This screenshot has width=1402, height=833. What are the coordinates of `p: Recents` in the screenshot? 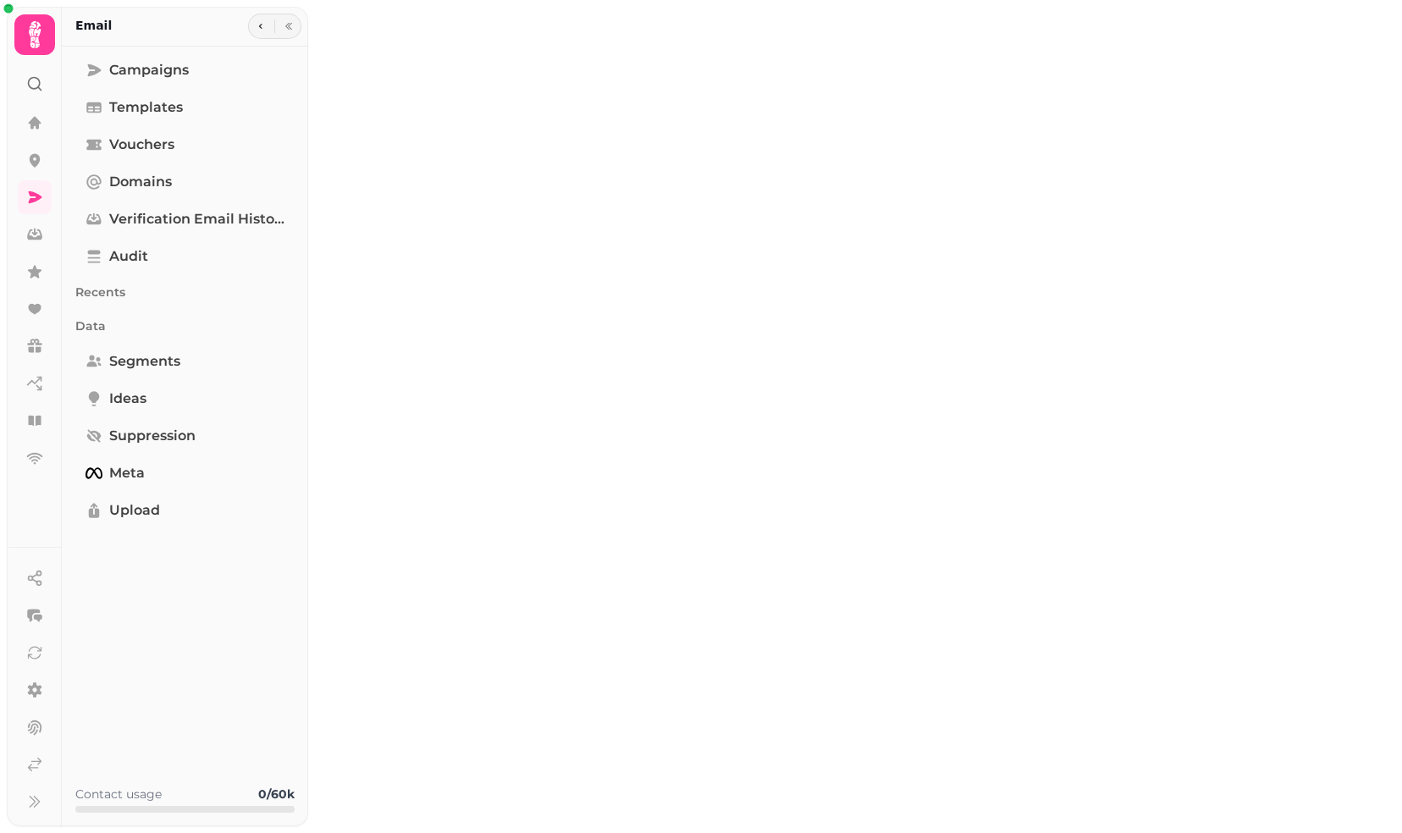 It's located at (185, 292).